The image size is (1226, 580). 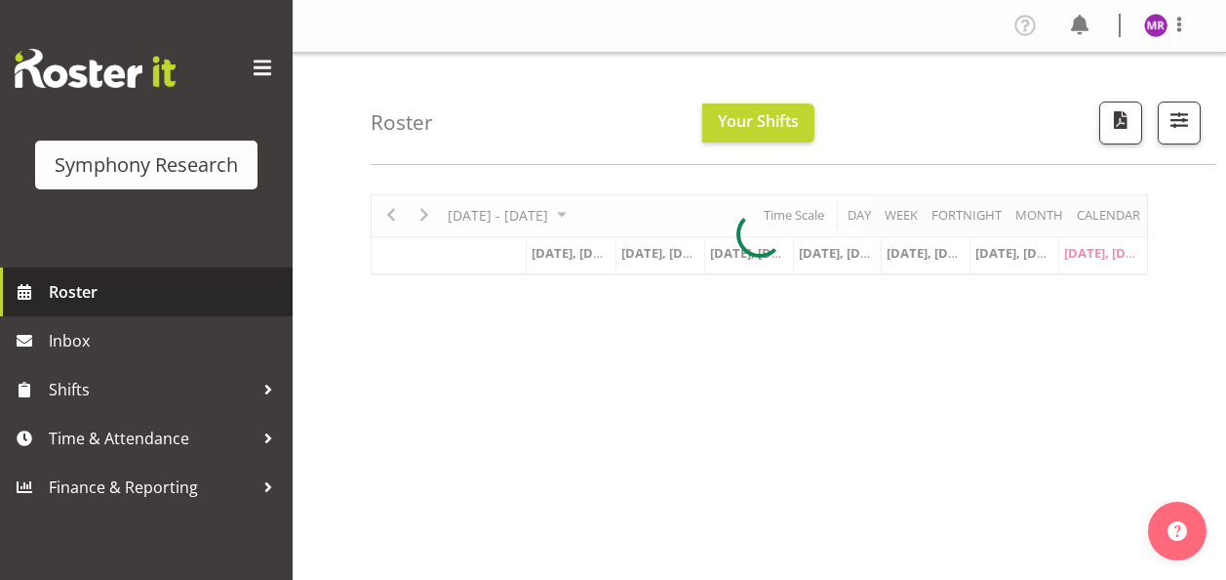 I want to click on div: Symphony Research, so click(x=146, y=165).